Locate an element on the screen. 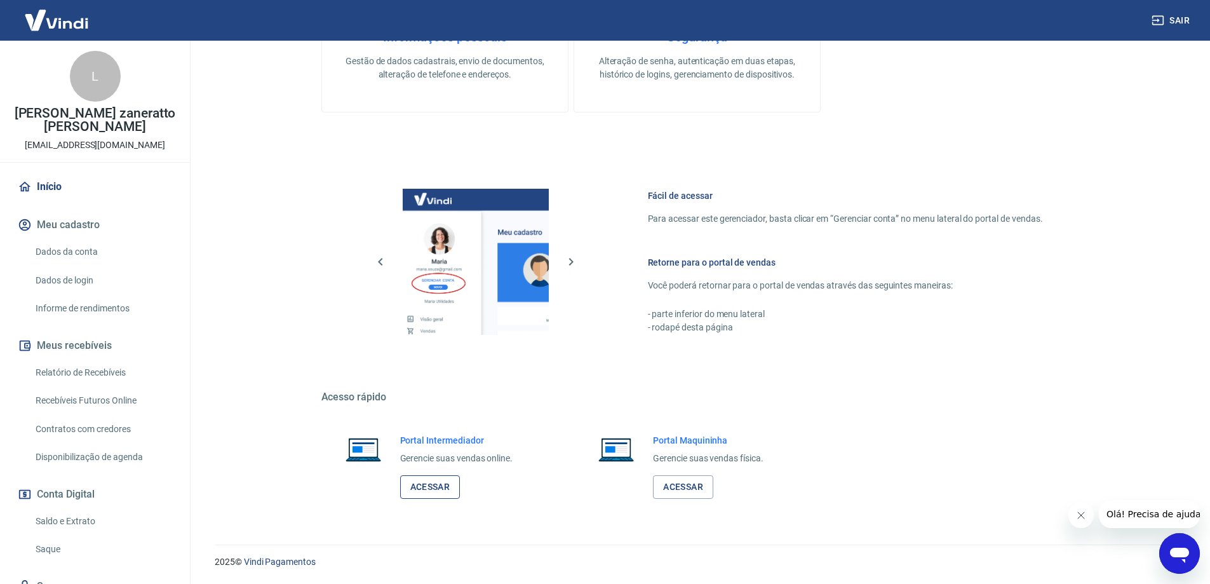 This screenshot has height=584, width=1210. h6: Fácil de acessar is located at coordinates (845, 196).